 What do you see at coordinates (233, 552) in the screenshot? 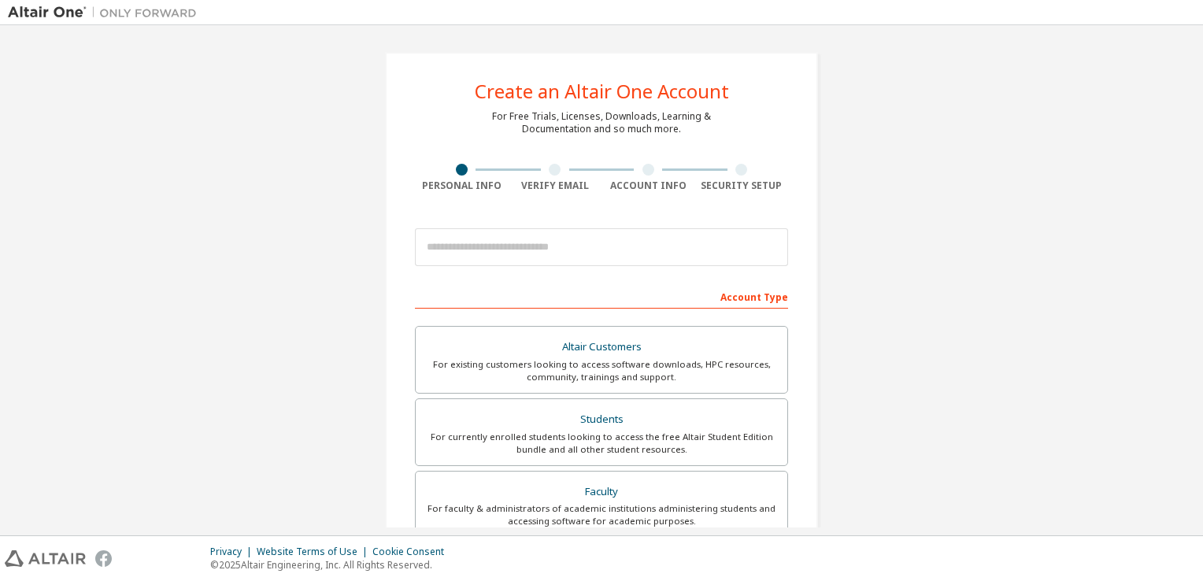
I see `div: Privacy` at bounding box center [233, 552].